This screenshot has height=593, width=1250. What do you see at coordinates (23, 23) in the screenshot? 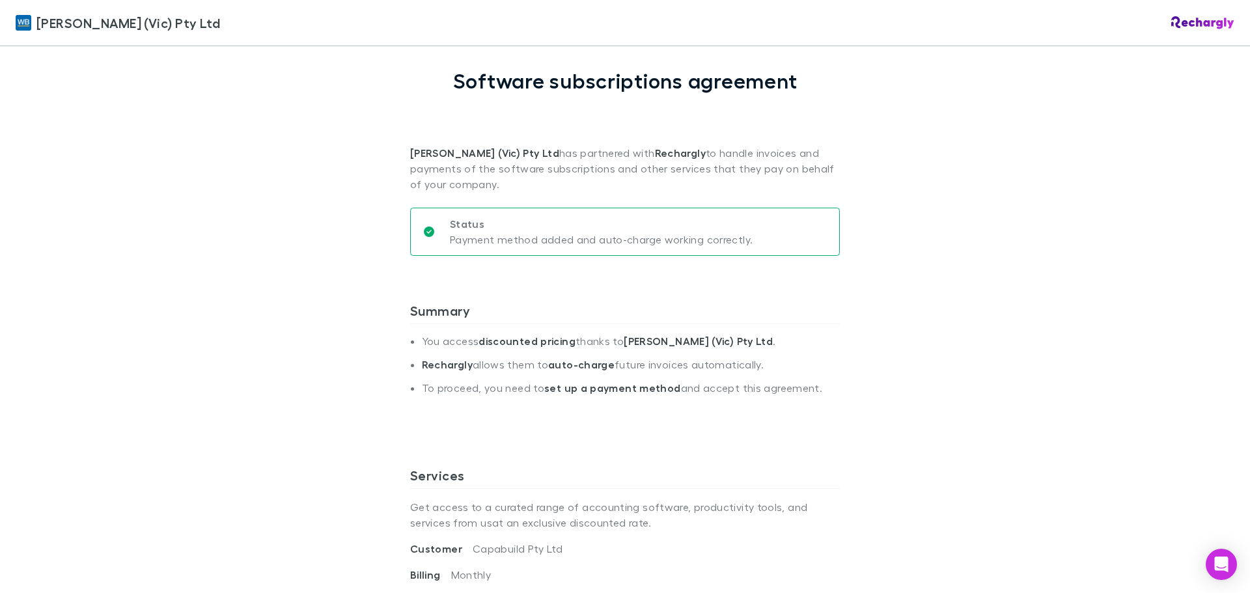
I see `img: William Buck (Vic) Pty Ltd's Logo` at bounding box center [23, 23].